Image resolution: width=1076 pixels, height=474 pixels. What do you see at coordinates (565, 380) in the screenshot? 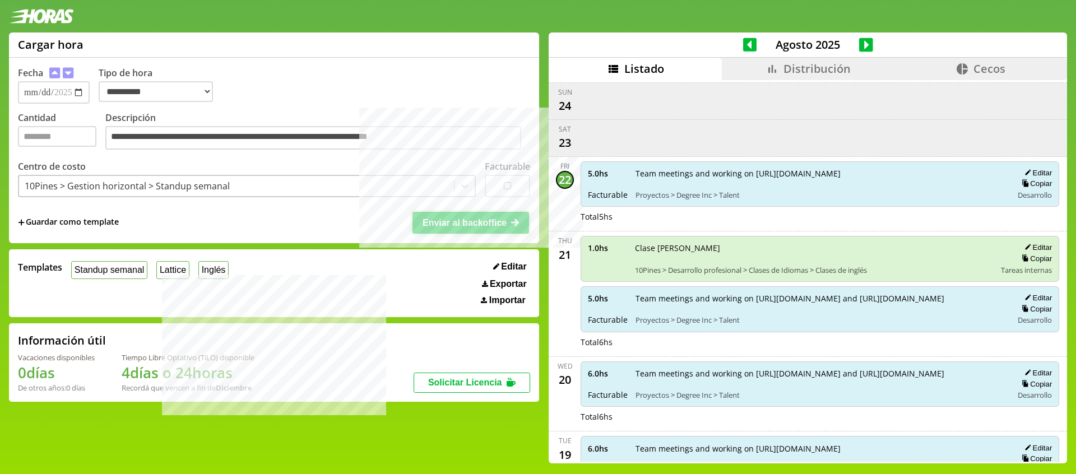
I see `div: 20` at bounding box center [565, 380].